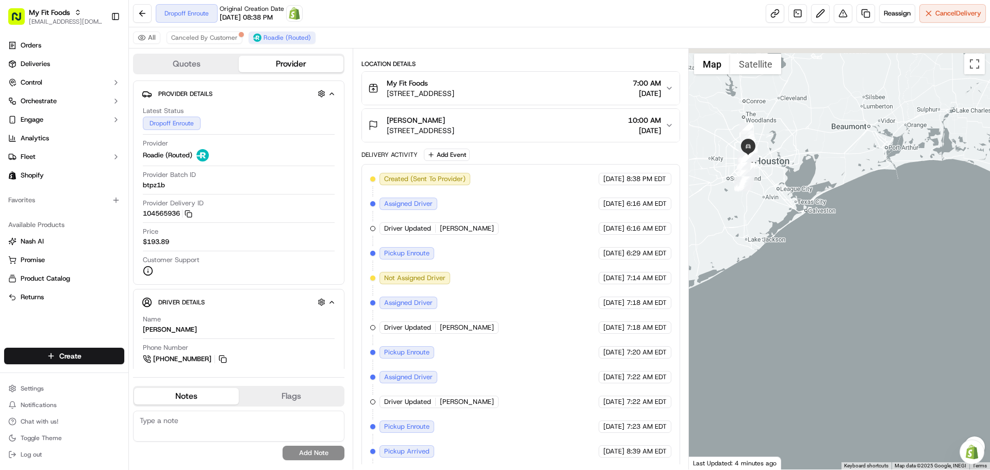 This screenshot has height=470, width=990. What do you see at coordinates (146, 38) in the screenshot?
I see `button: All` at bounding box center [146, 38].